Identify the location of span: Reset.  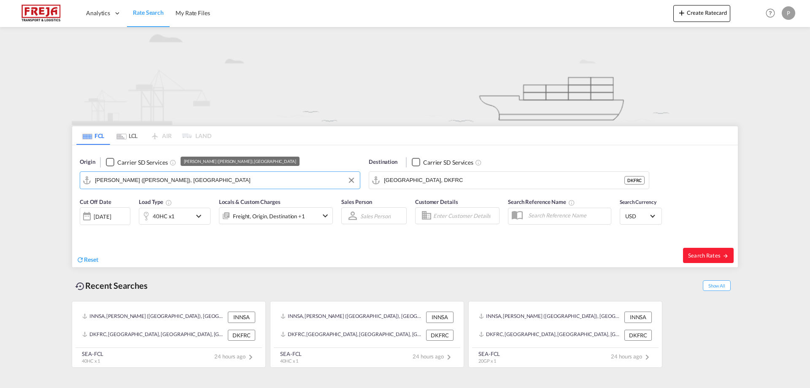
(91, 259).